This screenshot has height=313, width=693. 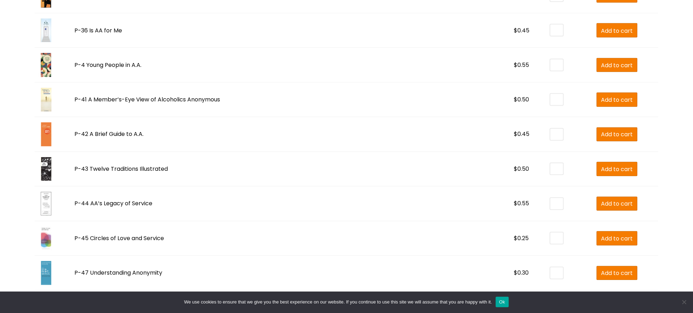 I want to click on a: P-41 A Member’s-Eye View of Alcoholics Anonymous, so click(x=147, y=100).